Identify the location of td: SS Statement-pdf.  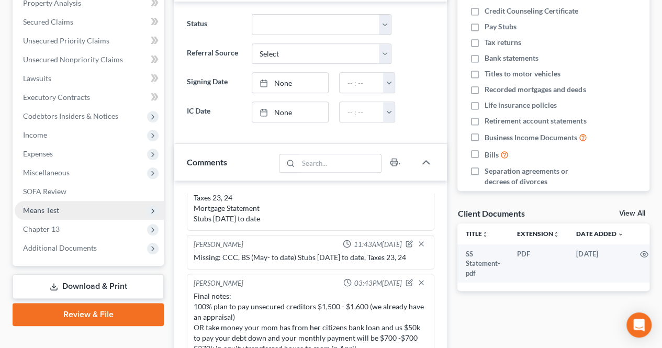
(483, 263).